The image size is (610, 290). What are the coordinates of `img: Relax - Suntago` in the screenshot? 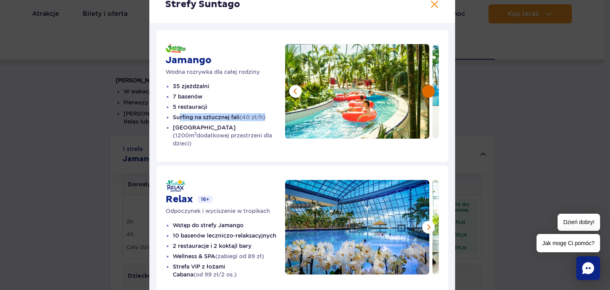 It's located at (176, 186).